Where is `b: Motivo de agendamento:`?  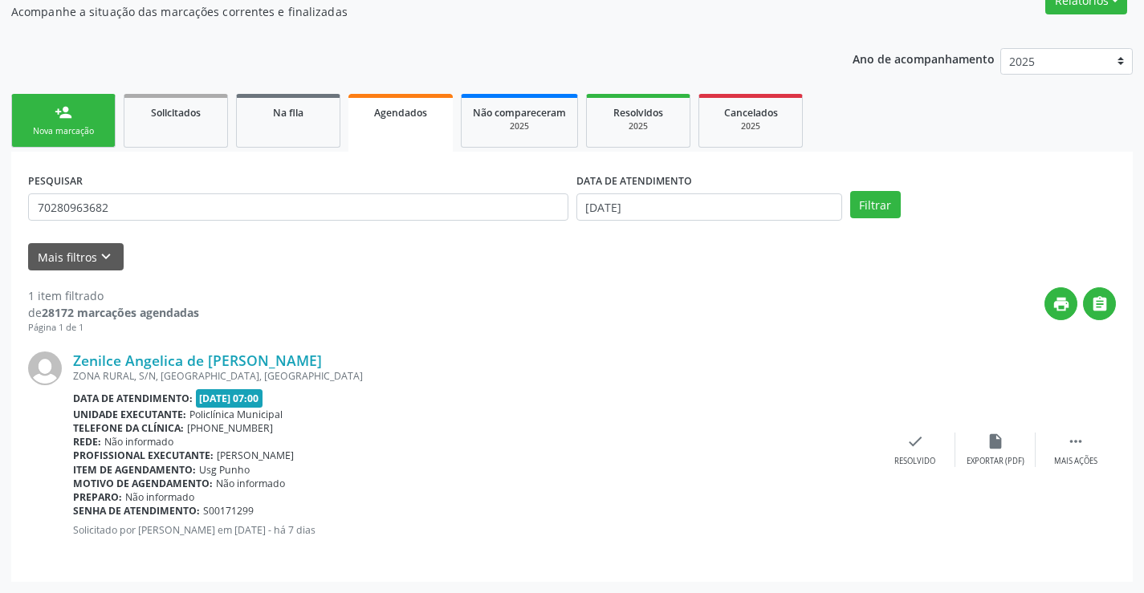 b: Motivo de agendamento: is located at coordinates (143, 483).